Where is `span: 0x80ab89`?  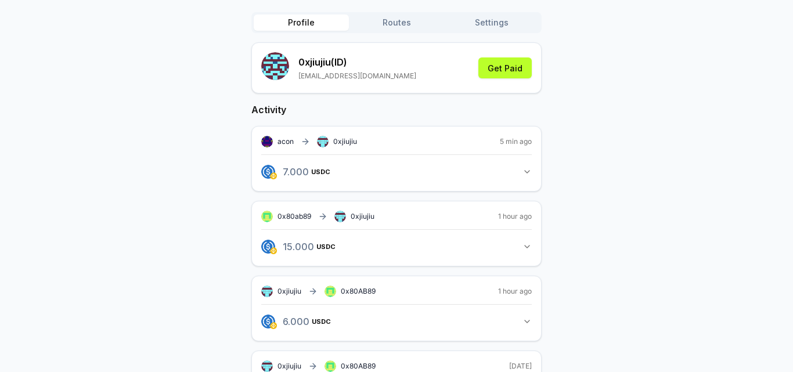
span: 0x80ab89 is located at coordinates (294, 216).